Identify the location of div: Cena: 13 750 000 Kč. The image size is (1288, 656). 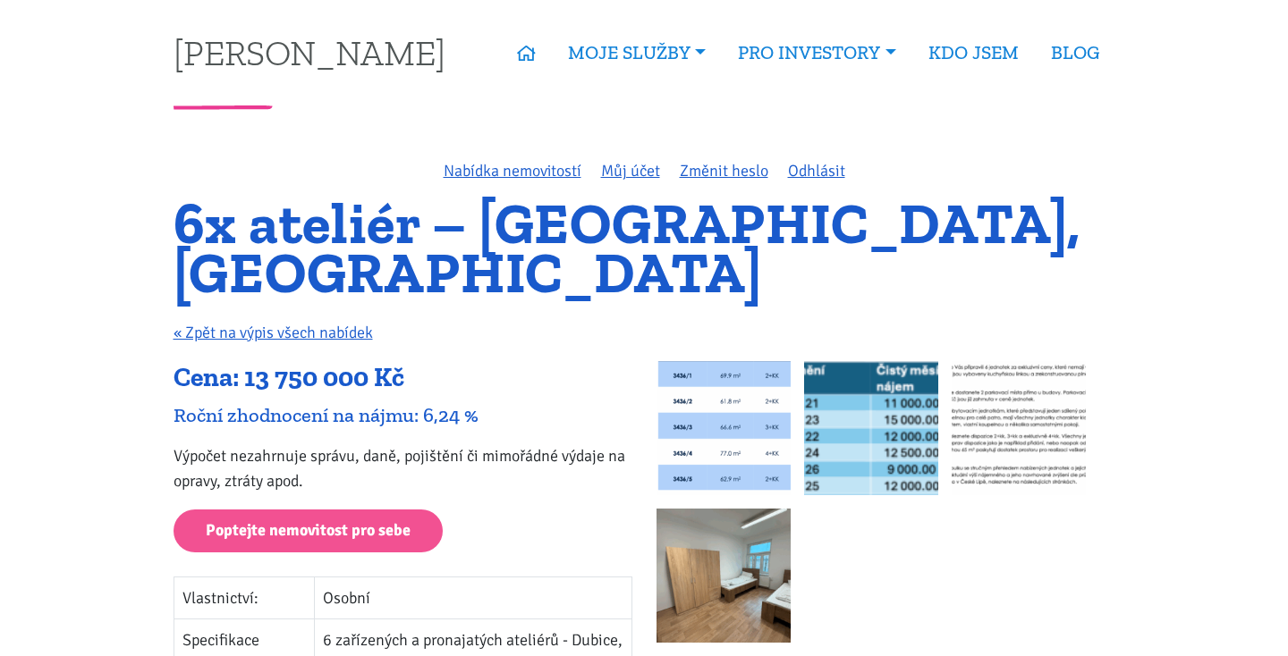
(402, 378).